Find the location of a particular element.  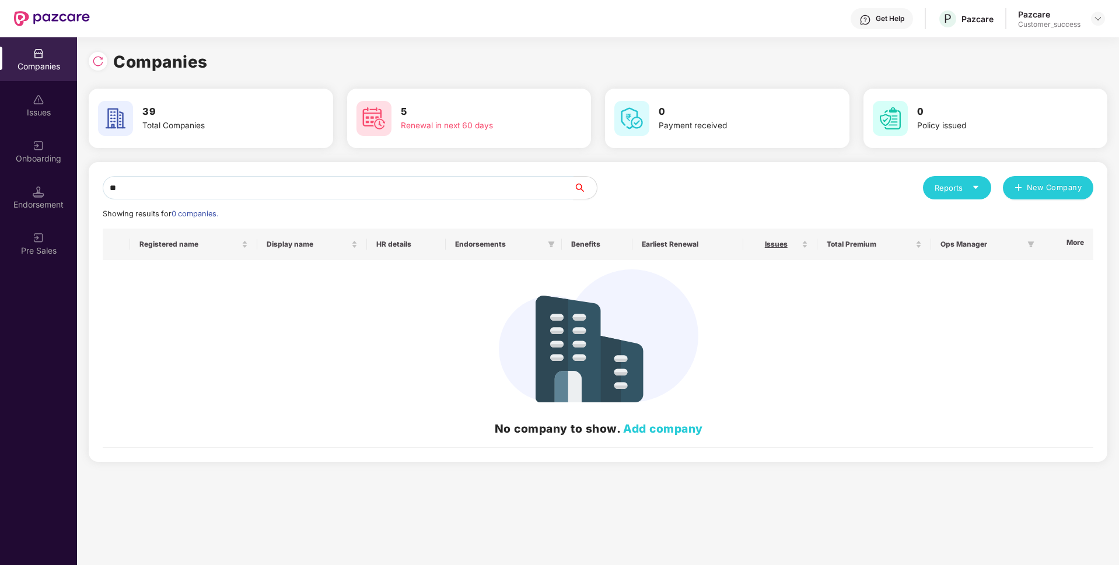

img: svg+xml;base64,PHN2ZyBpZD0iSGVscC0zMngzMiIgeG1sbnM9Imh0dHA6Ly93d3cudzMub3JnLzIwMDAvc3ZnIiB3aWR0aD... is located at coordinates (865, 20).